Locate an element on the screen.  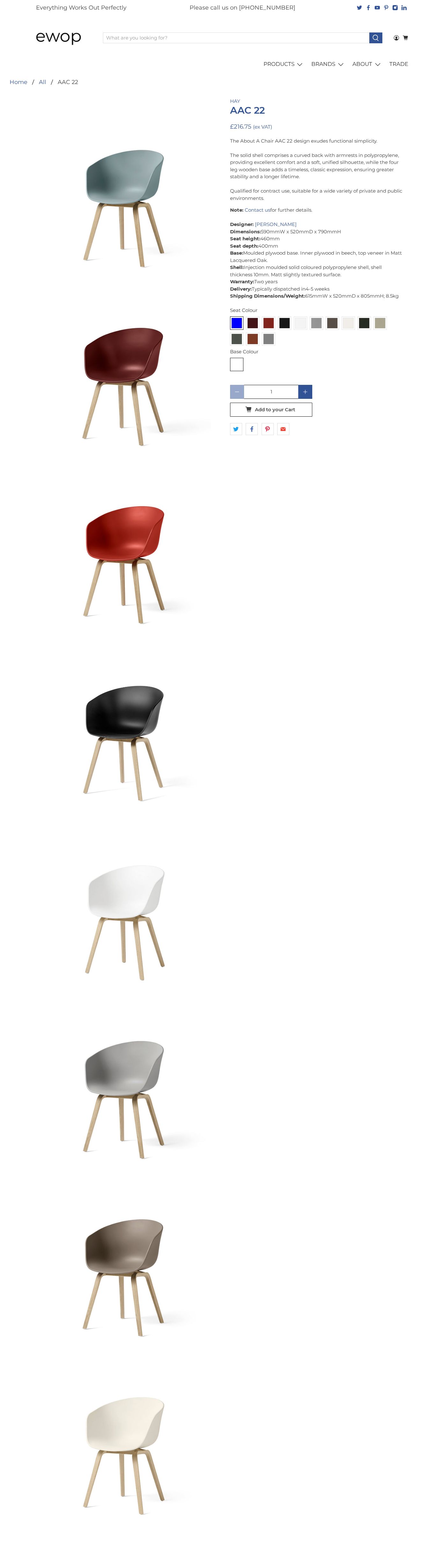
img: HAY About A Chair AAC22 Khaki with Matt Lacquered Oak Base is located at coordinates (125, 1254).